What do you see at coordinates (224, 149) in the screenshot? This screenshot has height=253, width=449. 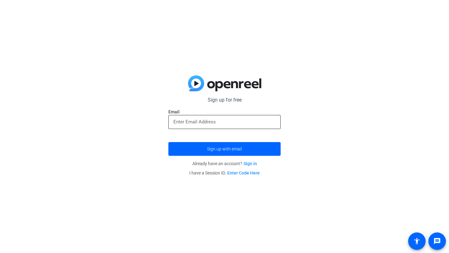 I see `button: Sign up with email` at bounding box center [224, 149].